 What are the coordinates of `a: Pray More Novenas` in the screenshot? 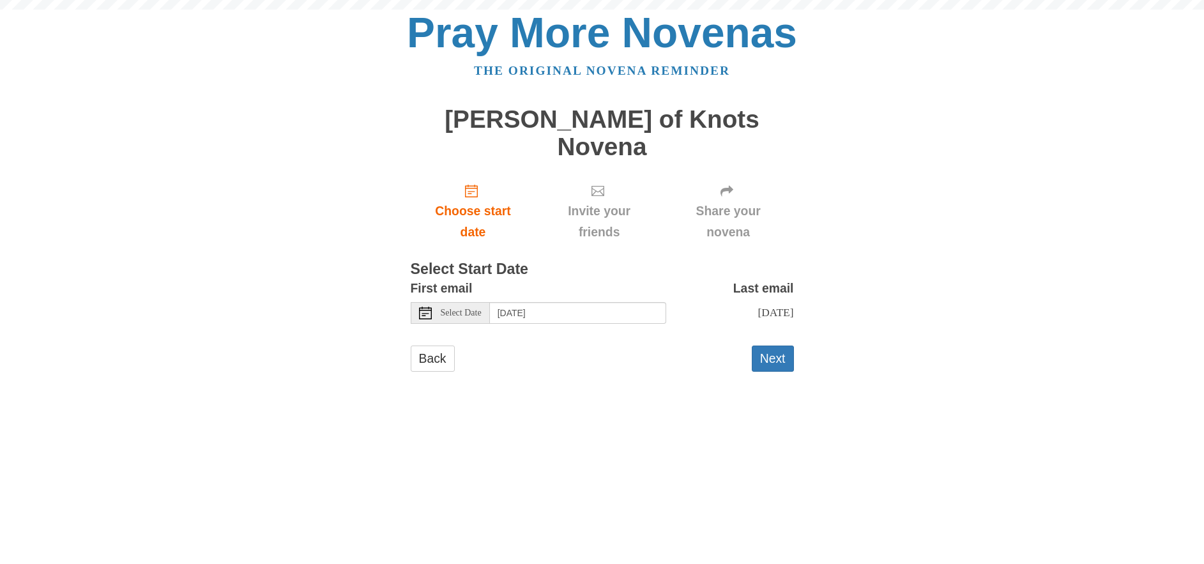 It's located at (602, 33).